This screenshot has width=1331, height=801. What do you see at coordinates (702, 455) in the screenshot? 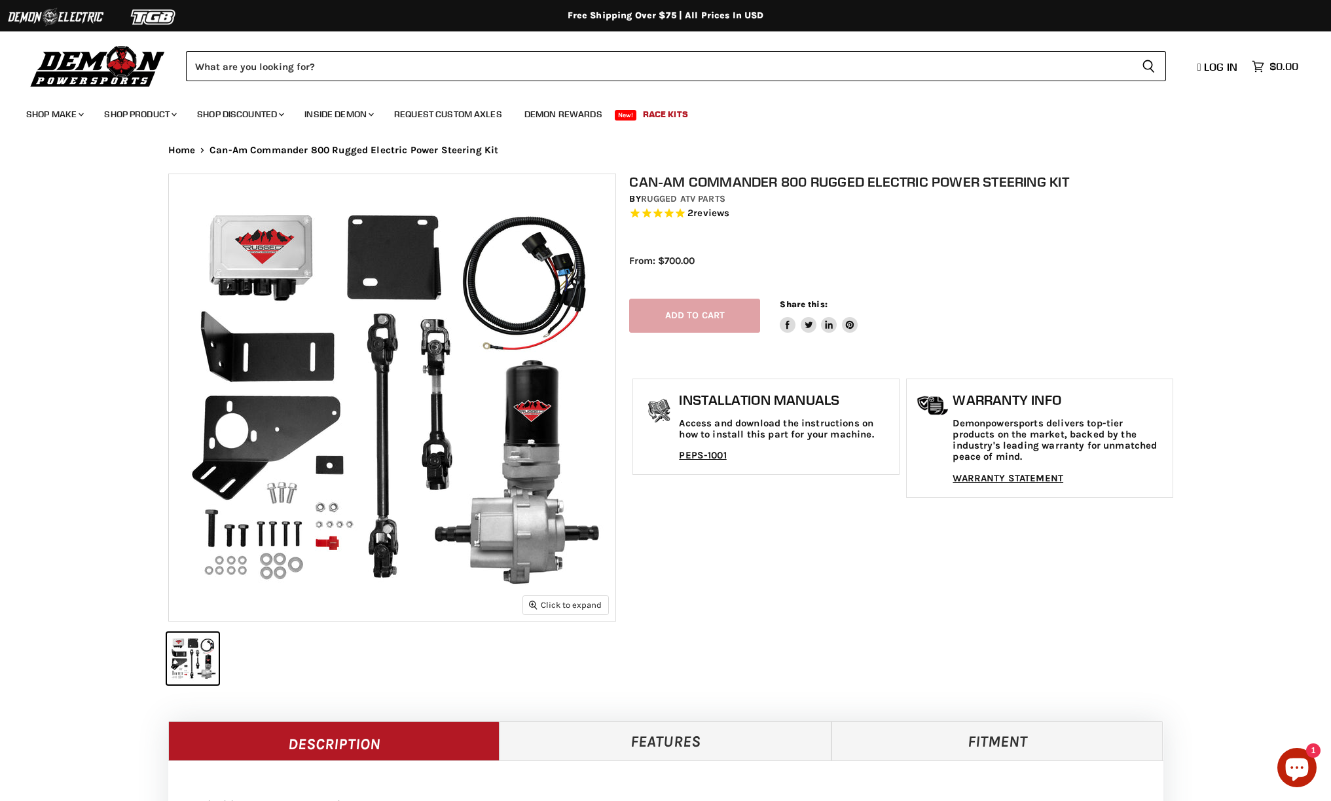
I see `a: PEPS-1001` at bounding box center [702, 455].